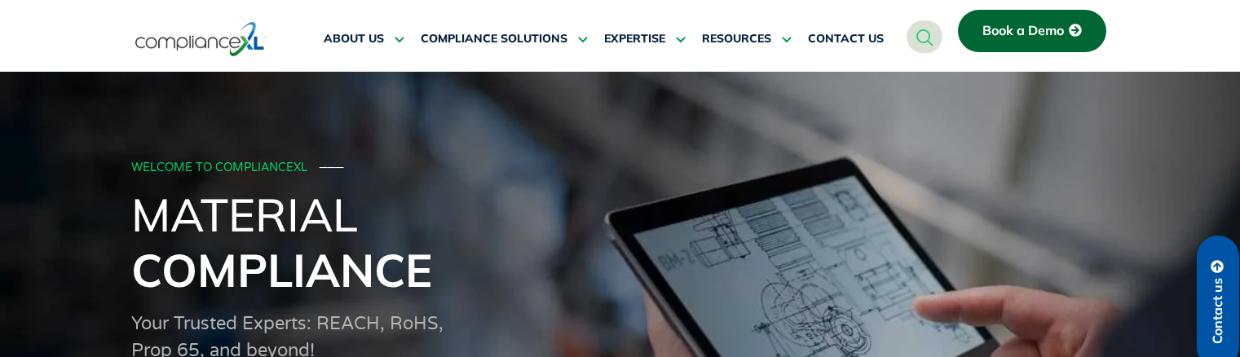  I want to click on a: navsearch-button, so click(925, 37).